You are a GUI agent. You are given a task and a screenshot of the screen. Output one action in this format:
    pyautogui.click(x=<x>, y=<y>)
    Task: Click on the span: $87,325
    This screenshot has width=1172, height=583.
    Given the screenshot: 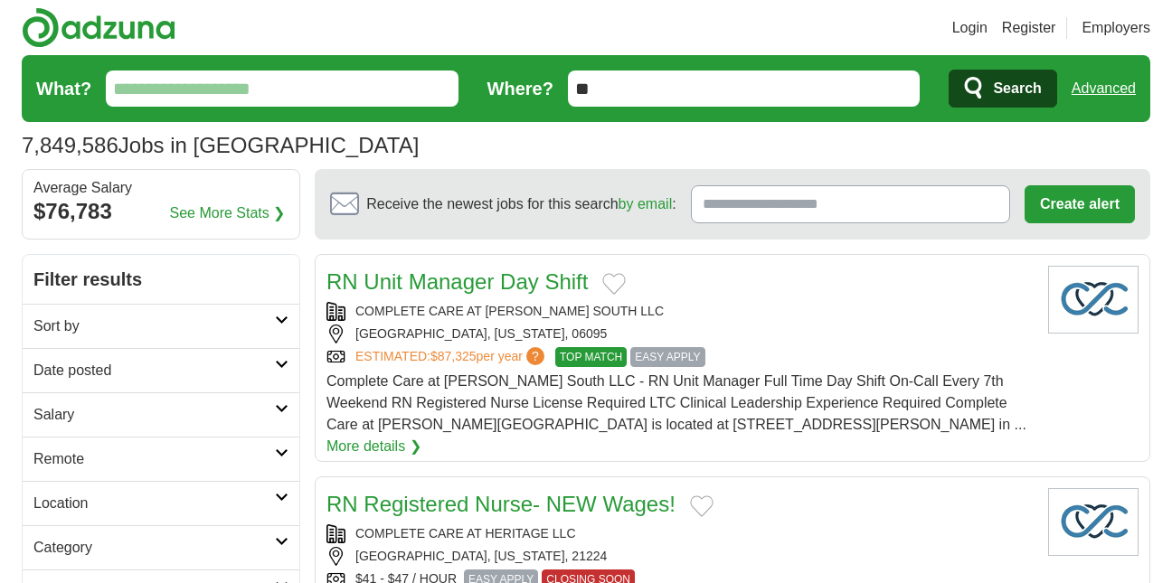 What is the action you would take?
    pyautogui.click(x=453, y=356)
    